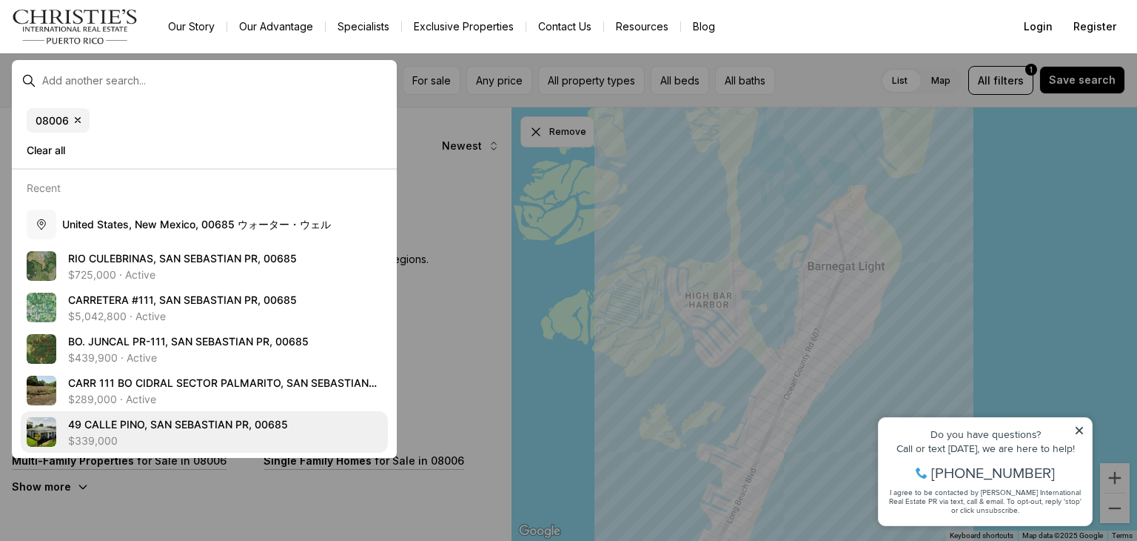 The image size is (1137, 541). Describe the element at coordinates (364, 27) in the screenshot. I see `a: Specialists` at that location.